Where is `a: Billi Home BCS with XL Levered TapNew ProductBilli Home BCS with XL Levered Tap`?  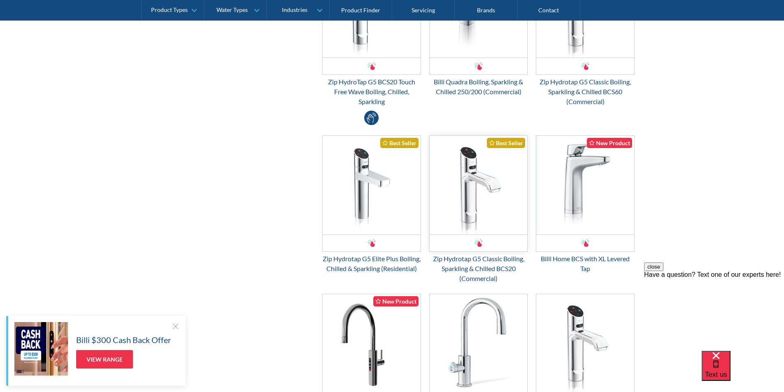 a: Billi Home BCS with XL Levered TapNew ProductBilli Home BCS with XL Levered Tap is located at coordinates (585, 205).